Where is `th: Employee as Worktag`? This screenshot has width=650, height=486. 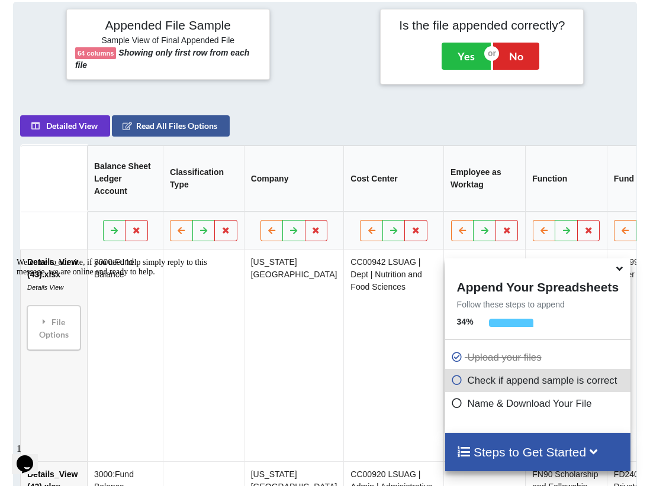
th: Employee as Worktag is located at coordinates (484, 178).